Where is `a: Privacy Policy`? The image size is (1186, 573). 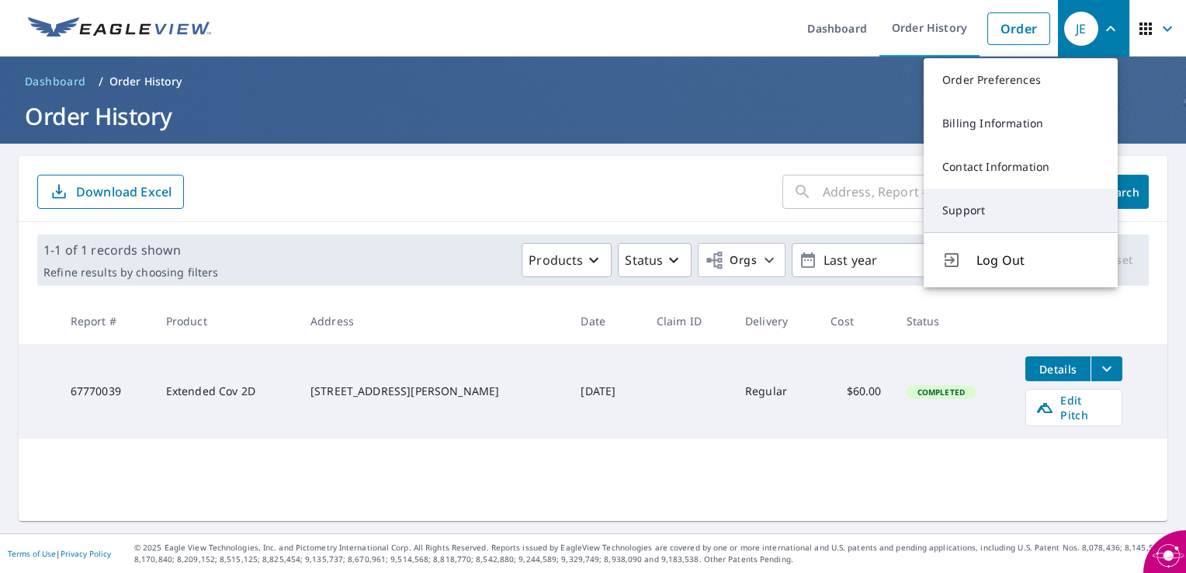 a: Privacy Policy is located at coordinates (85, 553).